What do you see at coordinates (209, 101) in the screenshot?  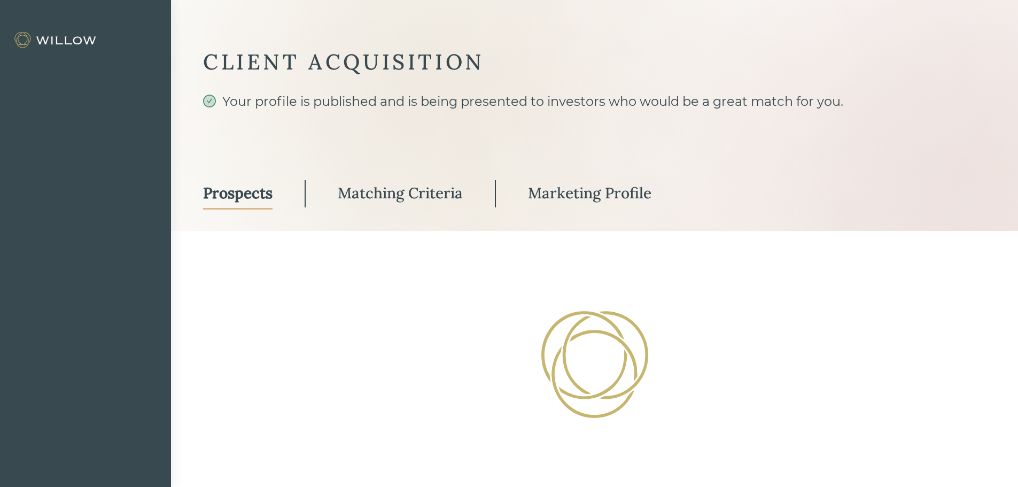 I see `span: check-circle` at bounding box center [209, 101].